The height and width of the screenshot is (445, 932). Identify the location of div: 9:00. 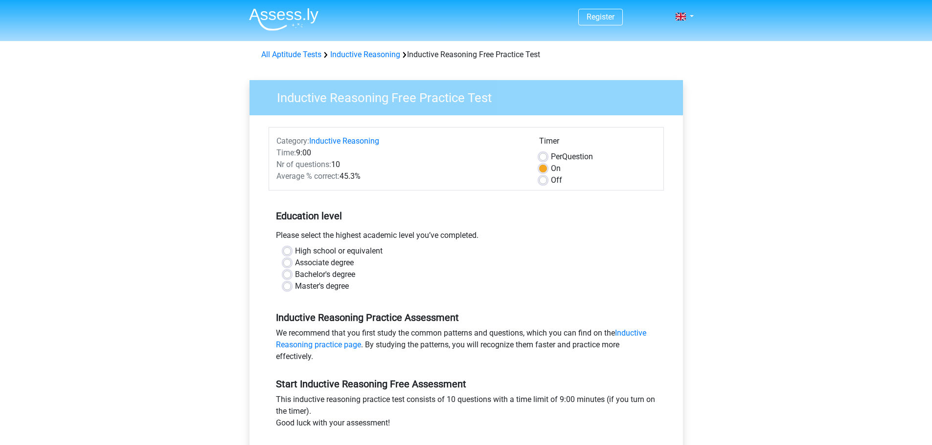
(400, 153).